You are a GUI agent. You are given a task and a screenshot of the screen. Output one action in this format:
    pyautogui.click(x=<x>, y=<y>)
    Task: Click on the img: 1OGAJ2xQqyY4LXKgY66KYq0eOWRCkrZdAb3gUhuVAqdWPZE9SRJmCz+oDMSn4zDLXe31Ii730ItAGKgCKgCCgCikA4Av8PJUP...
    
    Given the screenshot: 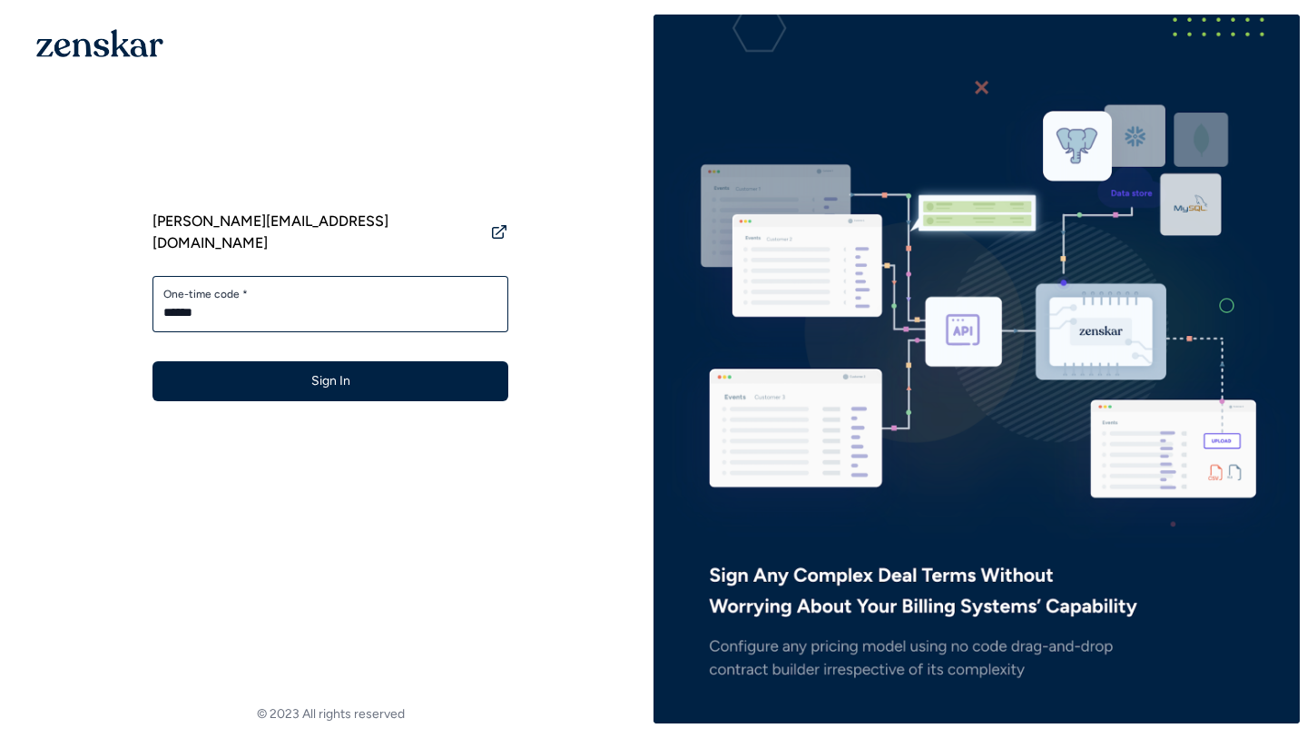 What is the action you would take?
    pyautogui.click(x=100, y=43)
    